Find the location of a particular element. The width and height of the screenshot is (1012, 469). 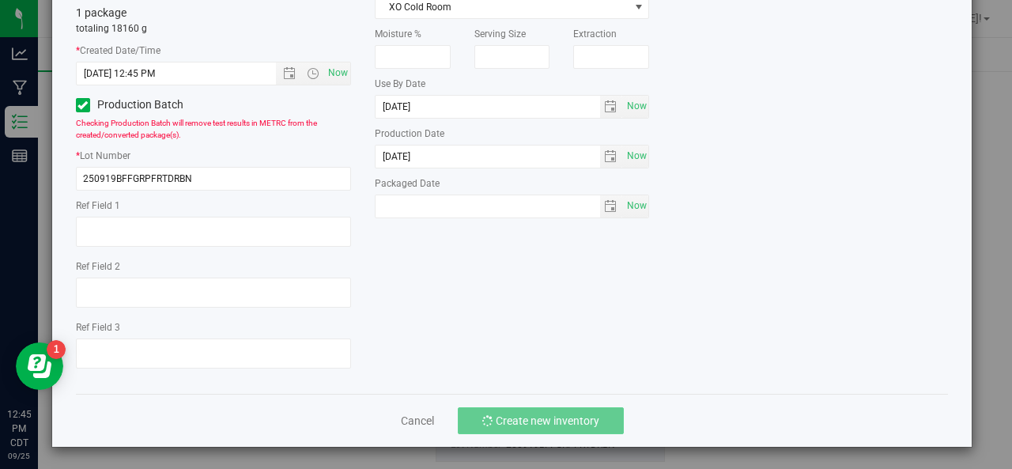

button: Create new inventory is located at coordinates (541, 421).